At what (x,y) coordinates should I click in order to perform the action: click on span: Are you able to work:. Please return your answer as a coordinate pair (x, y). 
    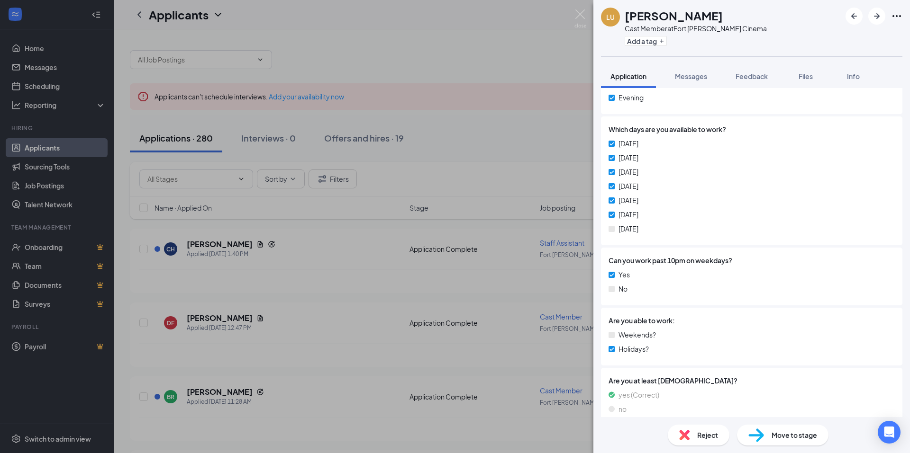
    Looking at the image, I should click on (642, 321).